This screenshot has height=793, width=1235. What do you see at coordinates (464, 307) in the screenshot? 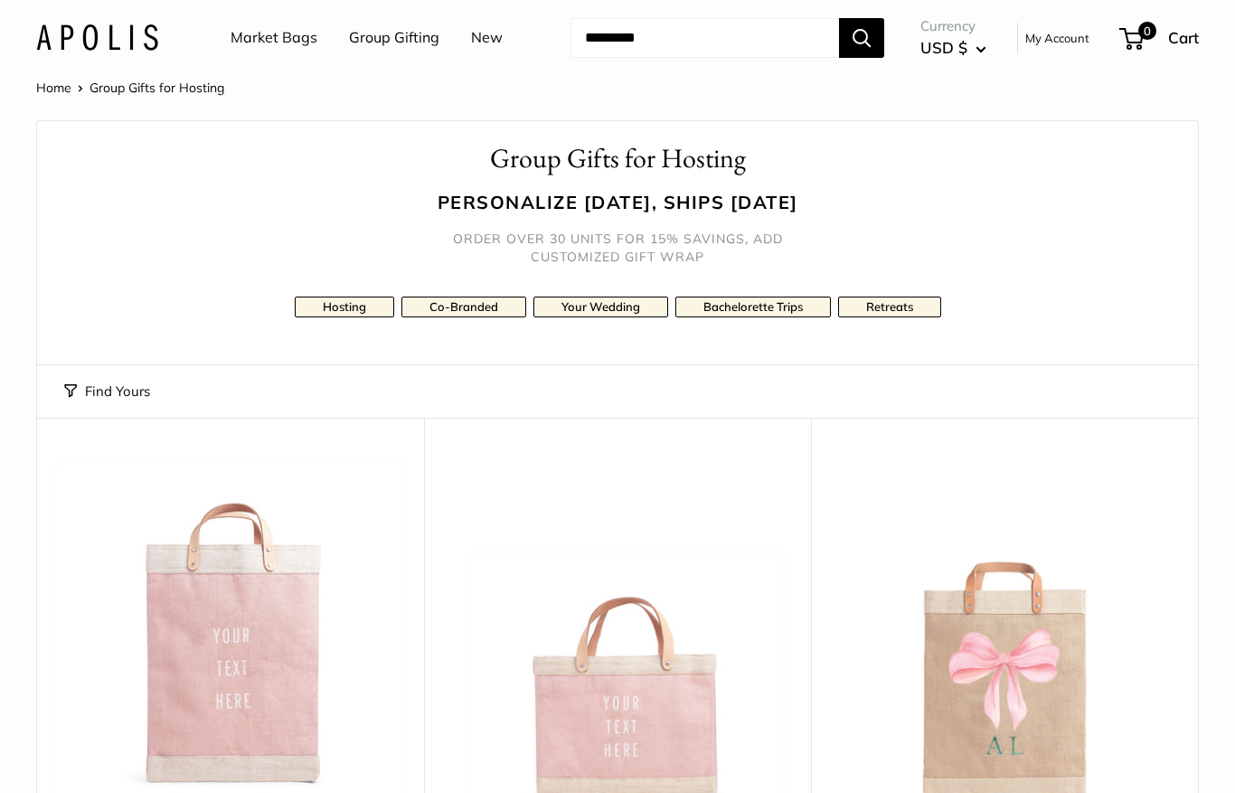
I see `a: Co-Branded` at bounding box center [464, 307].